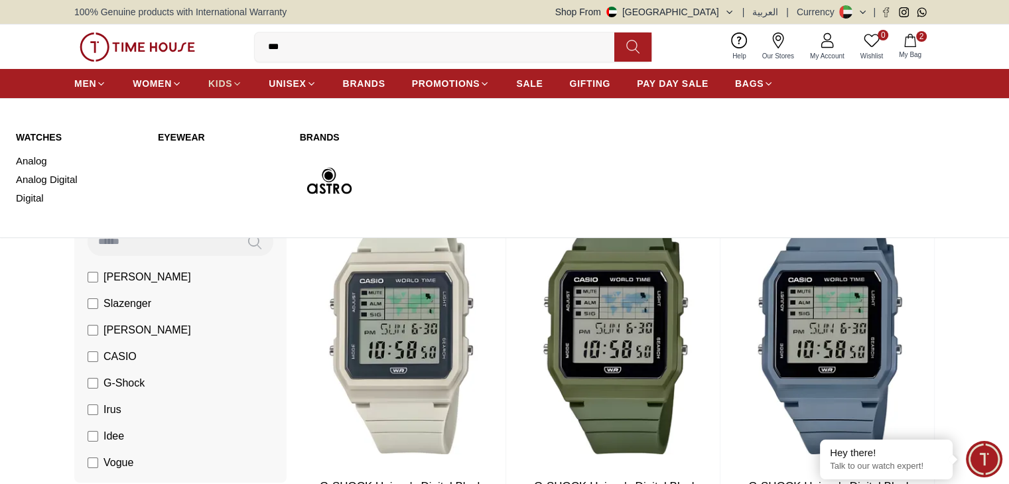  I want to click on img: G-SHOCK Unisex's Digital Black Dial Watch - LF-30W-3ADF, so click(616, 330).